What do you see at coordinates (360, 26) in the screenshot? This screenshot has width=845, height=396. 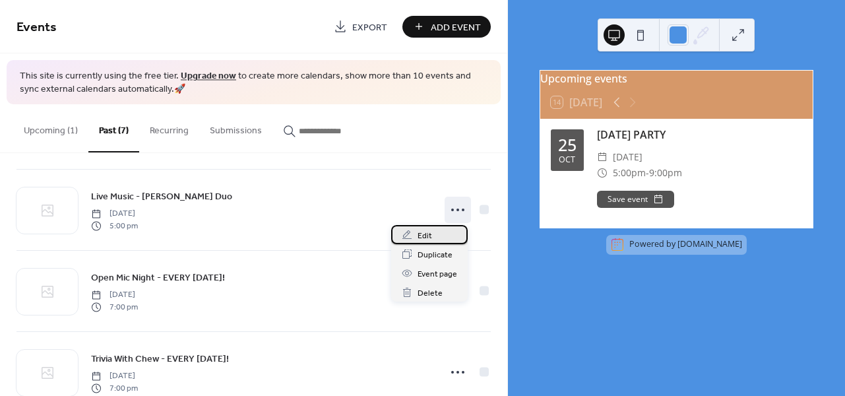 I see `a: Export` at bounding box center [360, 26].